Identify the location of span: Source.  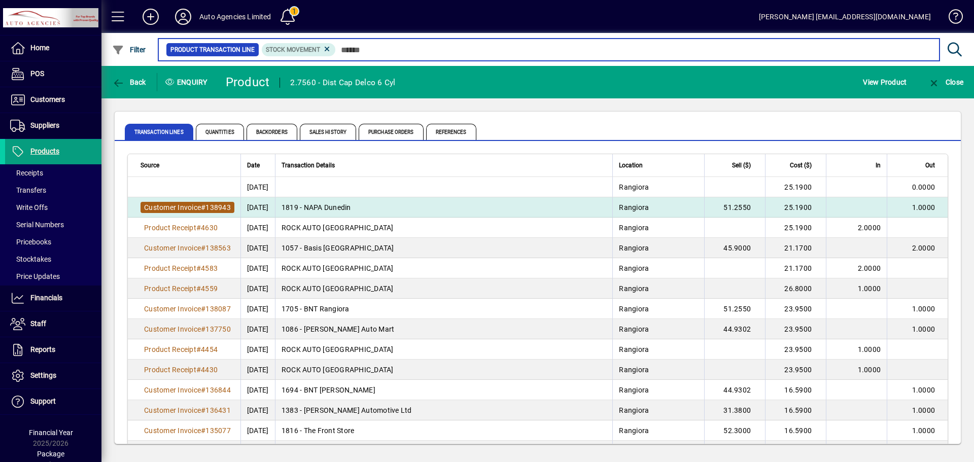
(150, 165).